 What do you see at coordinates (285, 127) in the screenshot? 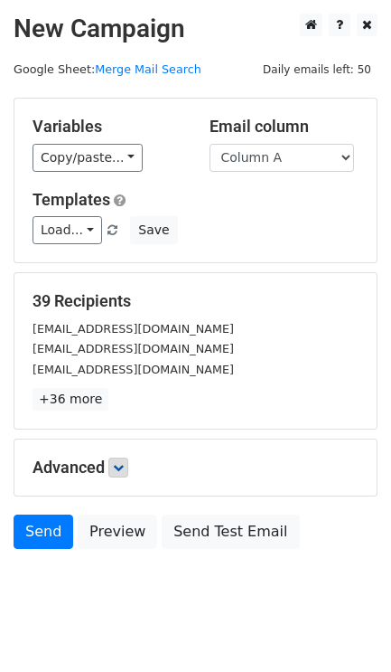
I see `h5: Email column` at bounding box center [285, 127].